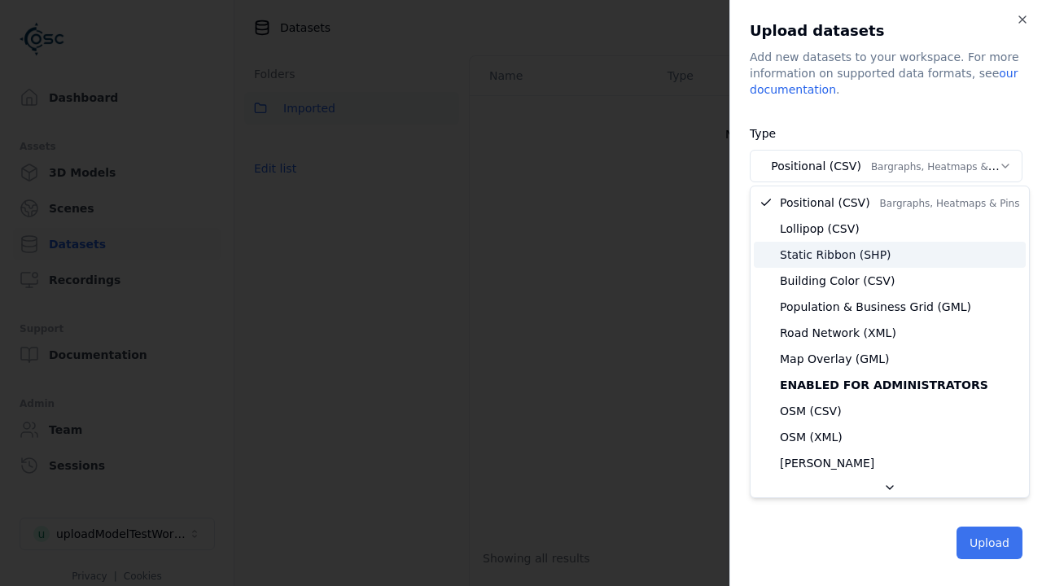 This screenshot has width=1042, height=586. Describe the element at coordinates (811, 411) in the screenshot. I see `span: OSM (CSV)` at that location.